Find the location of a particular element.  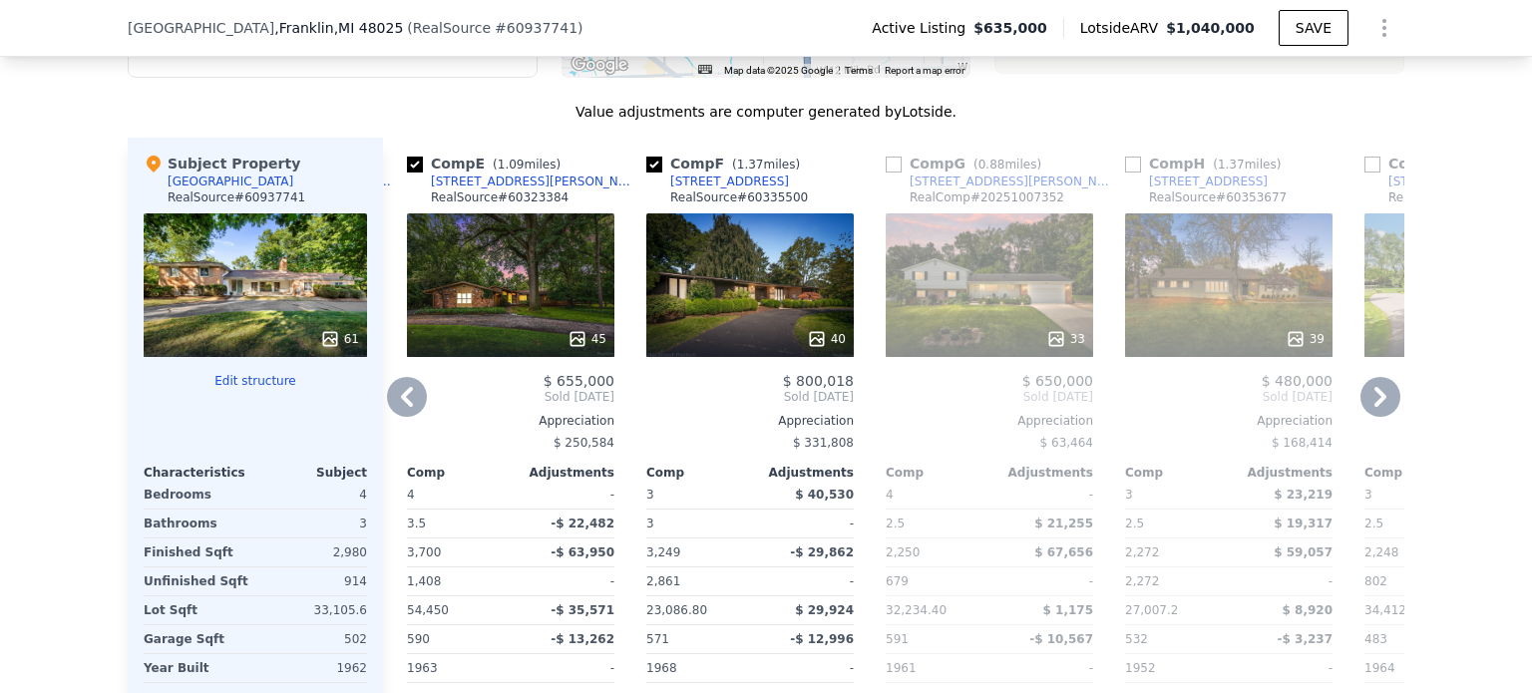

div: Subject Property is located at coordinates (221, 164).